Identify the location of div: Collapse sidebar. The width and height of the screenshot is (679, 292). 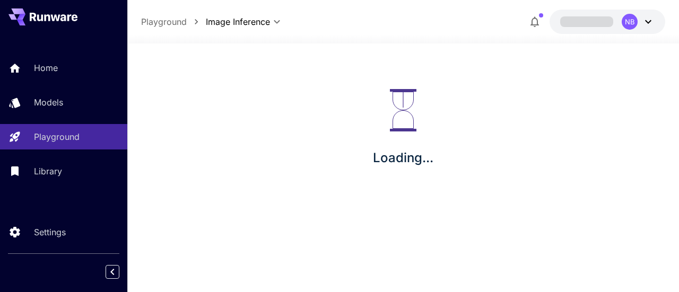
(120, 272).